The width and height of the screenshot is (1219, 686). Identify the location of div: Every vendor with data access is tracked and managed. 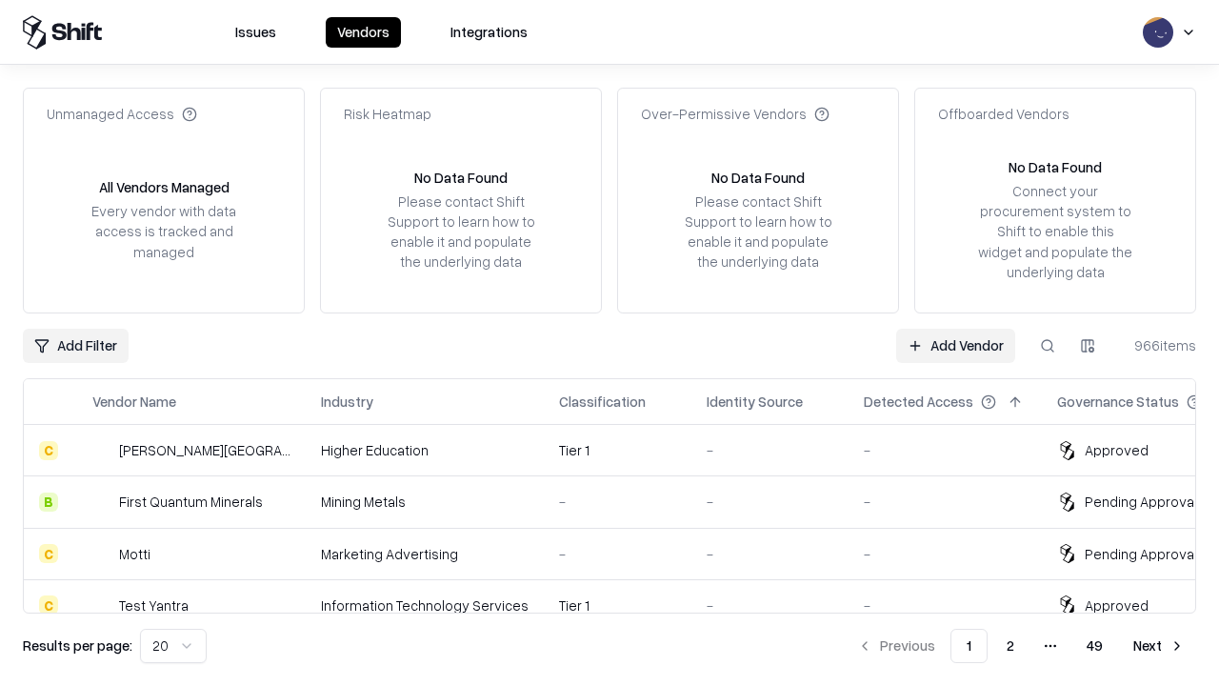
(164, 231).